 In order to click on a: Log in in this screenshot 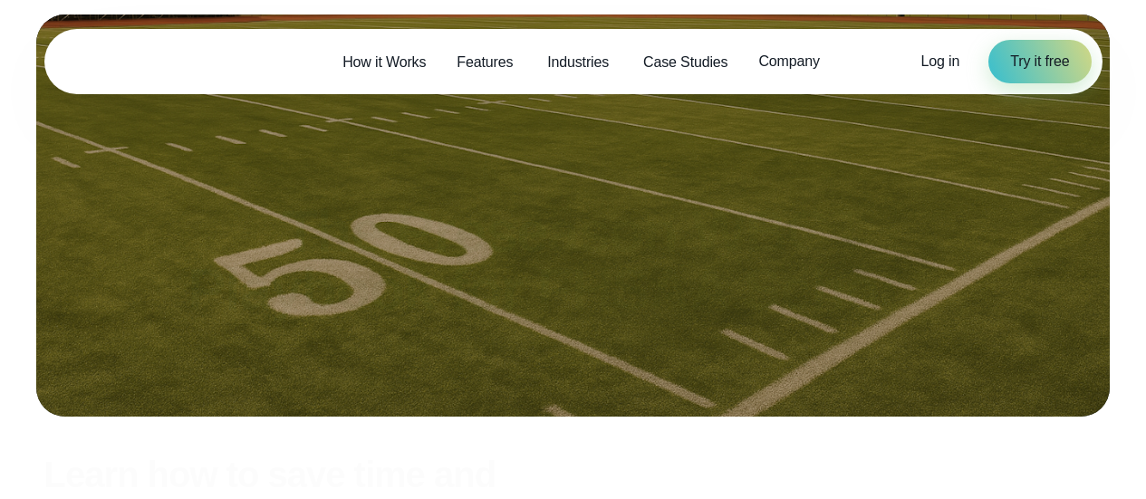, I will do `click(940, 62)`.